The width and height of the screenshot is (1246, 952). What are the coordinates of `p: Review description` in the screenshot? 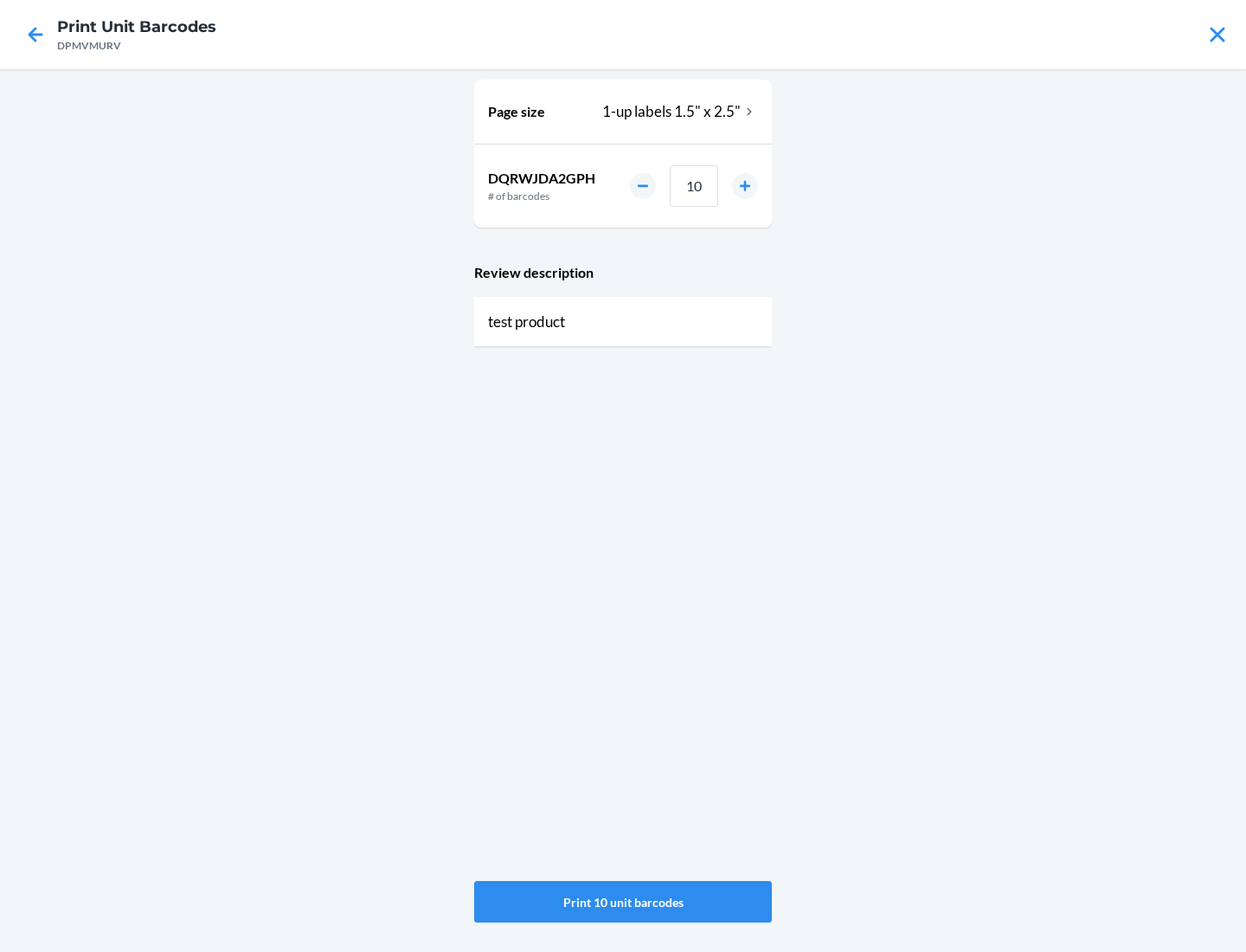 It's located at (623, 272).